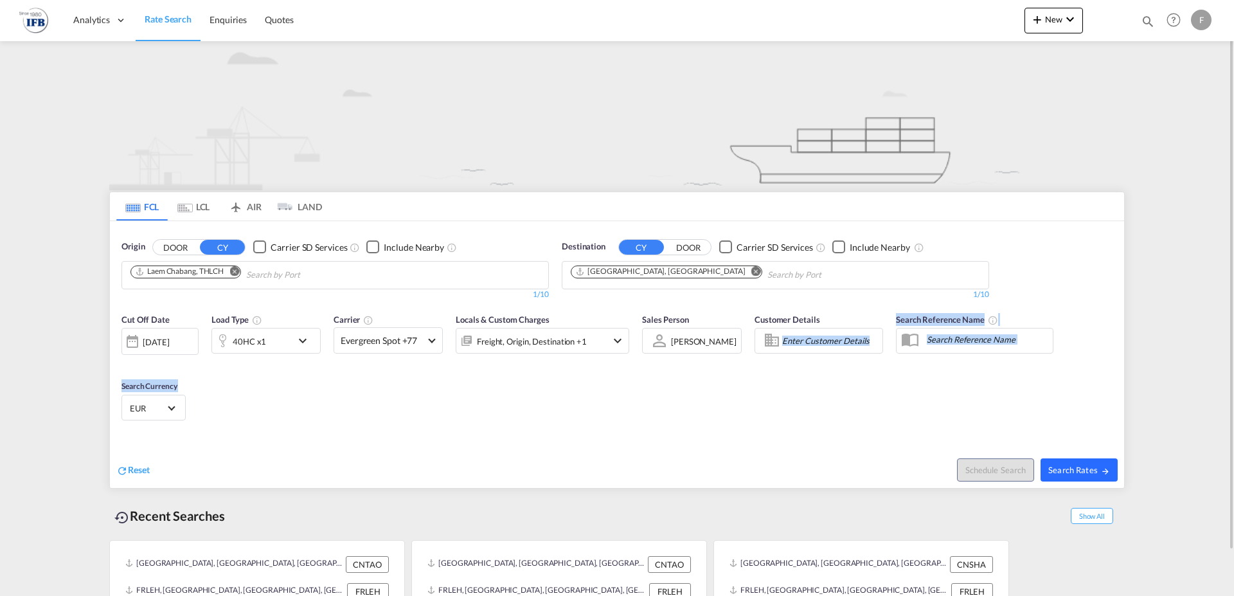 The image size is (1234, 596). What do you see at coordinates (279, 19) in the screenshot?
I see `span: Quotes` at bounding box center [279, 19].